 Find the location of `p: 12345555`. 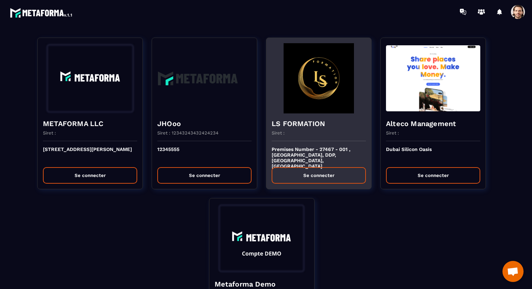

p: 12345555 is located at coordinates (204, 154).